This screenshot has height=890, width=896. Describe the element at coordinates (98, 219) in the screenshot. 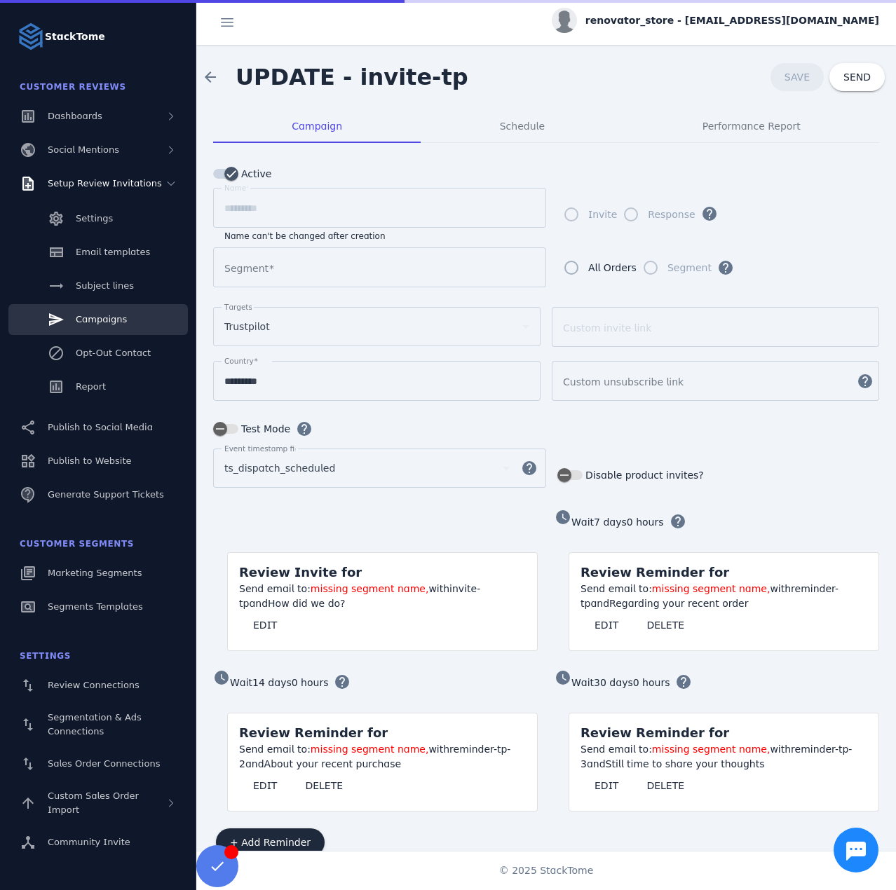

I see `a: Settings` at that location.